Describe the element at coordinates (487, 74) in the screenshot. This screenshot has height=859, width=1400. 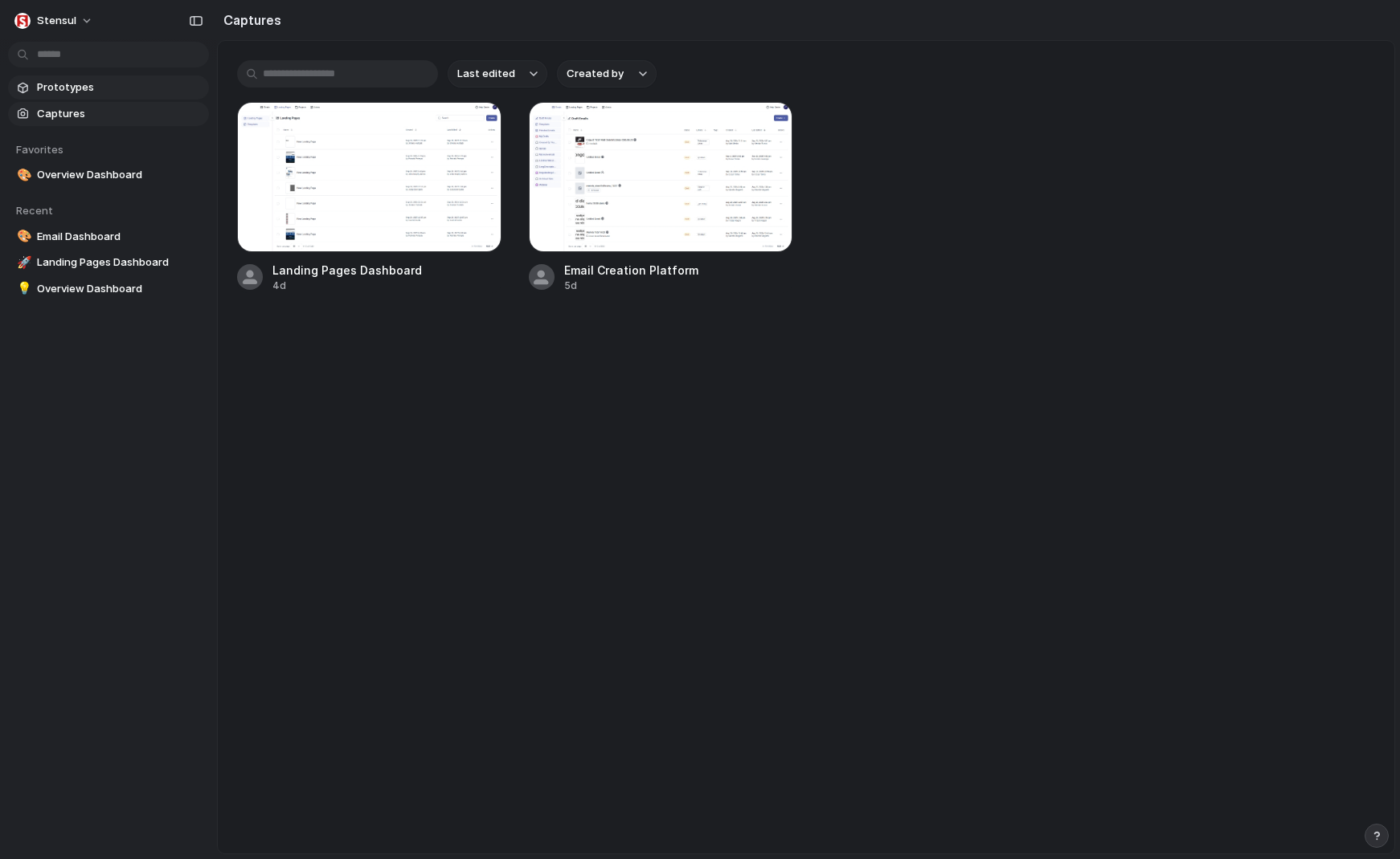
I see `span: Last edited` at that location.